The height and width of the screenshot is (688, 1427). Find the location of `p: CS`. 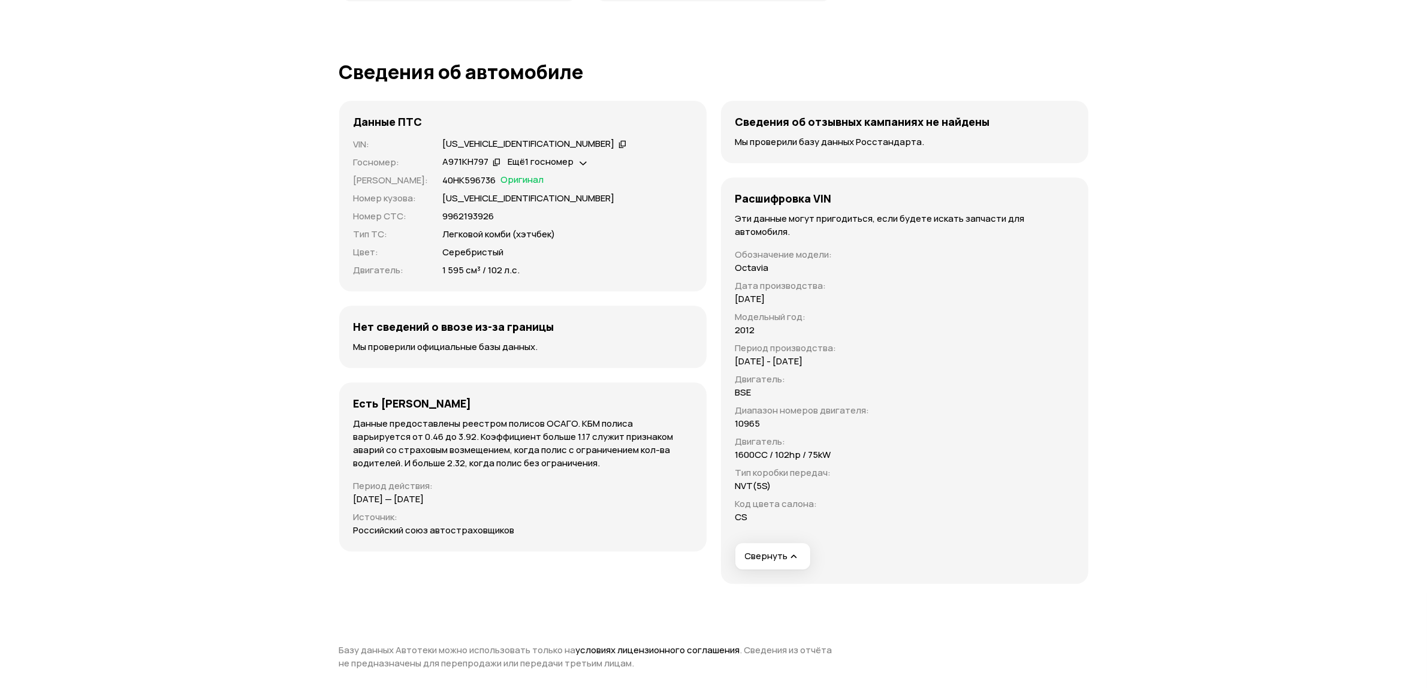

p: CS is located at coordinates (741, 517).